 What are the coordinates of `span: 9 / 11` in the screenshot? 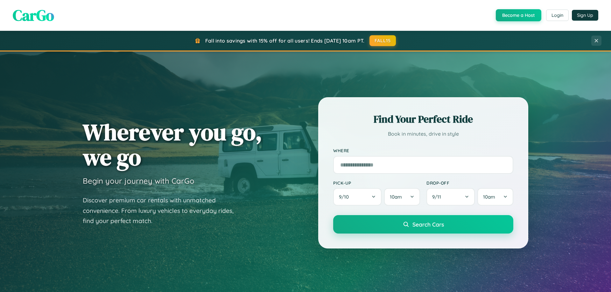 It's located at (438, 197).